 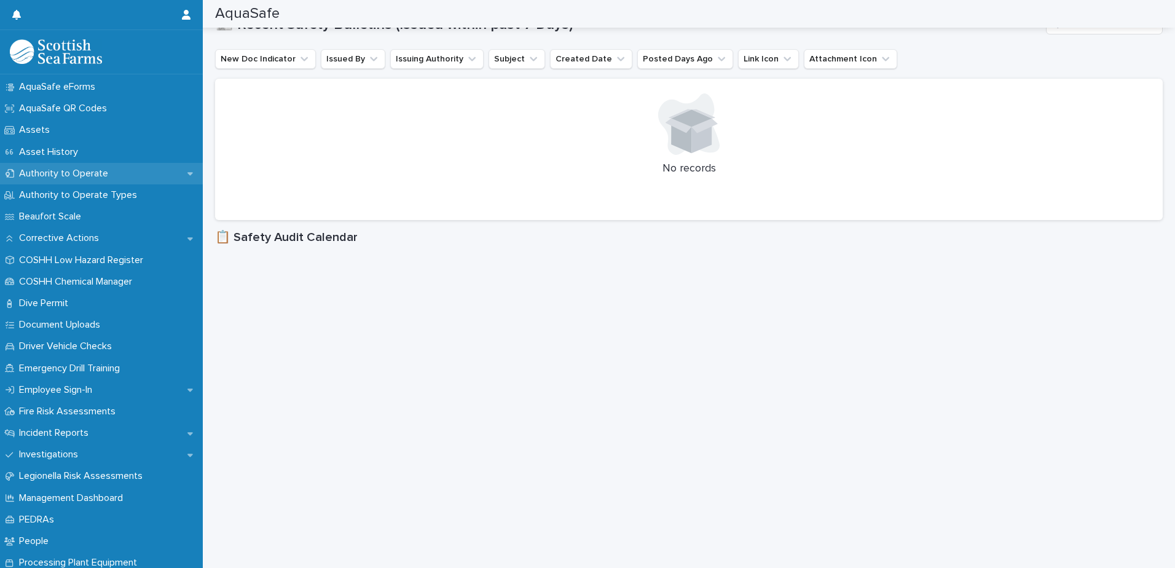 What do you see at coordinates (72, 368) in the screenshot?
I see `p: Emergency Drill Training` at bounding box center [72, 368].